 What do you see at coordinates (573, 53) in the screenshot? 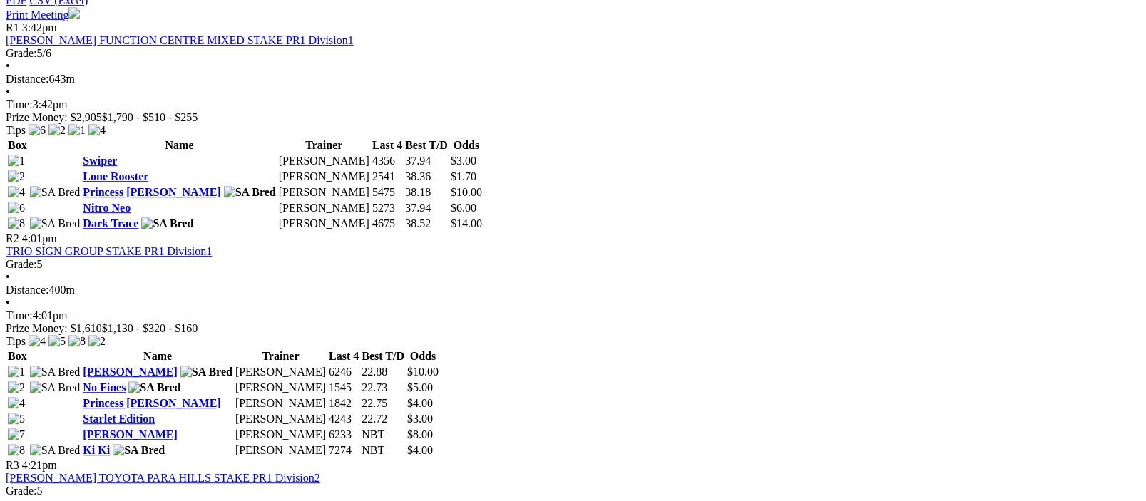
I see `div: 5/6` at bounding box center [573, 53].